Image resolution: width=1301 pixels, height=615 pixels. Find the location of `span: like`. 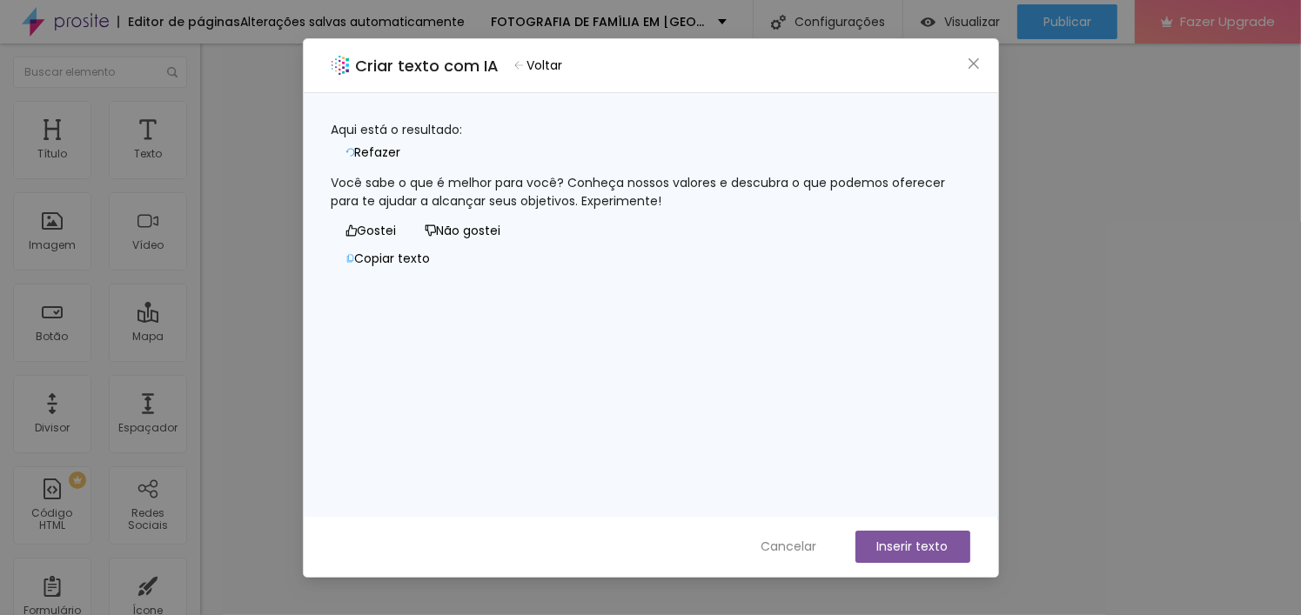

span: like is located at coordinates (352, 231).